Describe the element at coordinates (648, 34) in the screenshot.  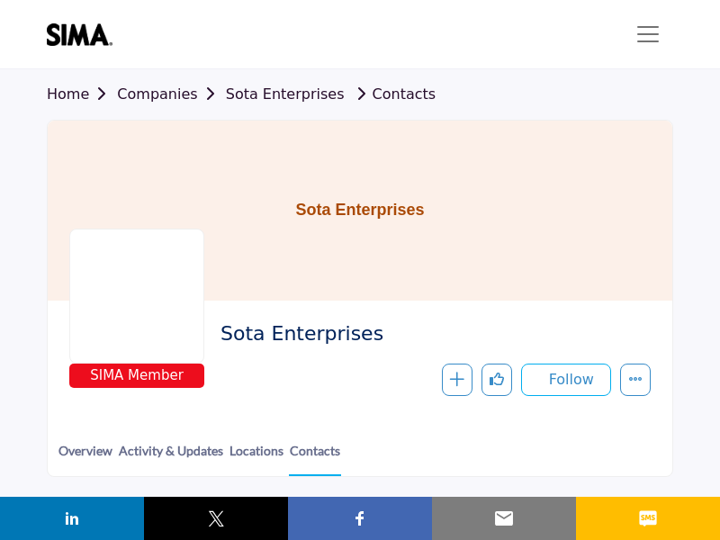
I see `button: Toggle navigation` at that location.